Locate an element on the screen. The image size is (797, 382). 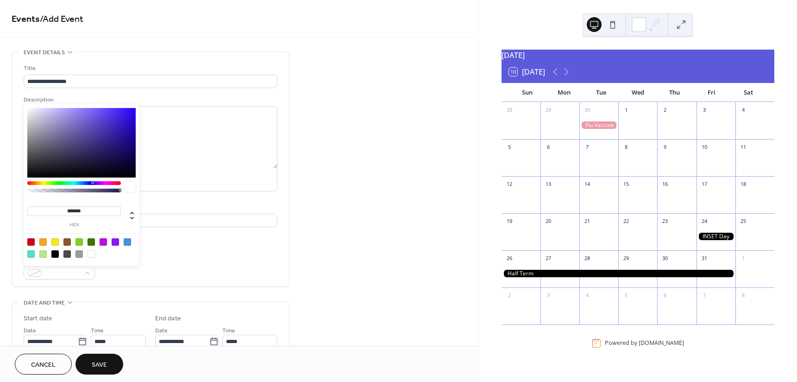
div: Powered by is located at coordinates (644, 342).